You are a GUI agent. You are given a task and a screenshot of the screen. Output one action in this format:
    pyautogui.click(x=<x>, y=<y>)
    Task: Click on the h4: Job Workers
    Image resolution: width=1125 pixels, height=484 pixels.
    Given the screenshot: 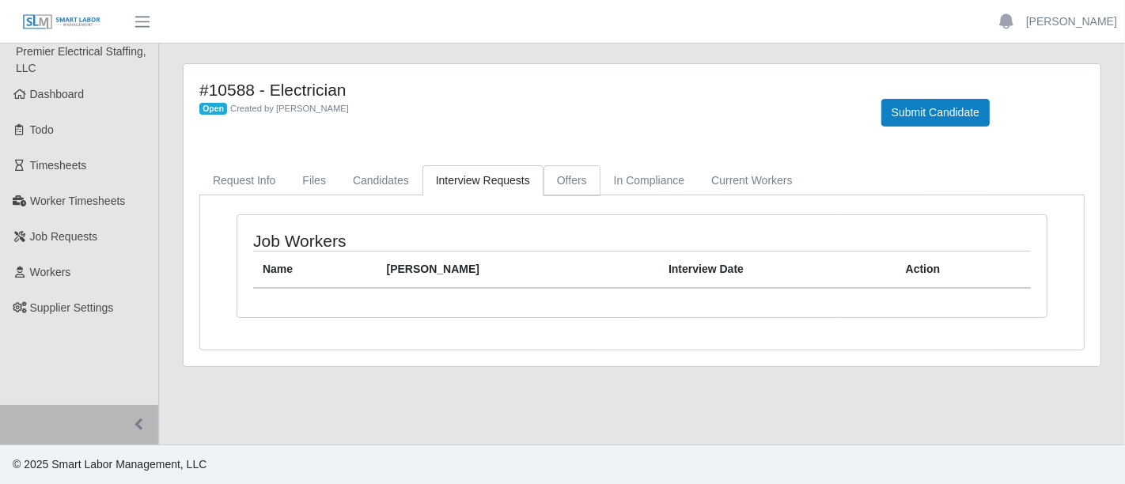 What is the action you would take?
    pyautogui.click(x=408, y=240)
    